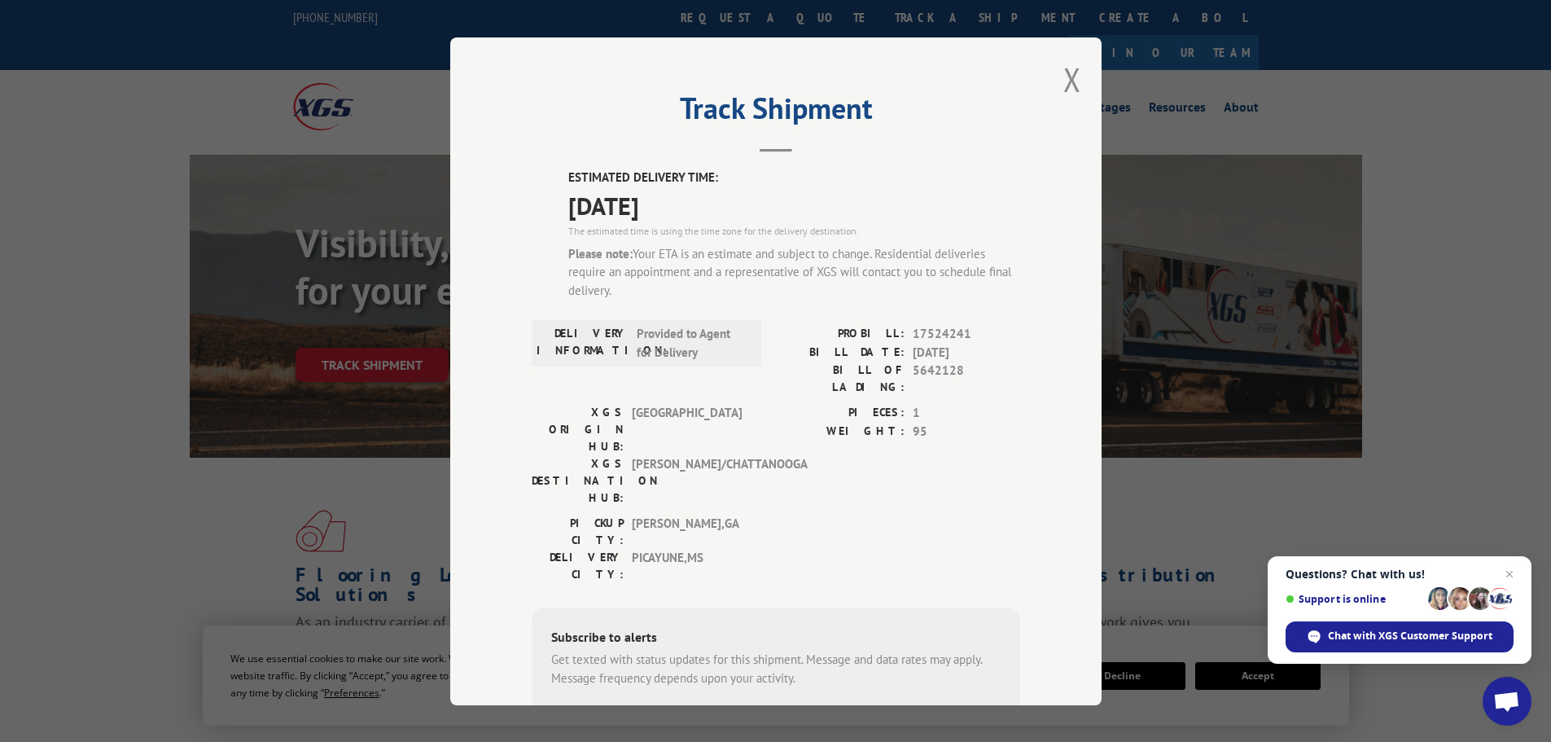 The image size is (1551, 742). What do you see at coordinates (1410, 636) in the screenshot?
I see `span: Chat with XGS Customer Support` at bounding box center [1410, 636].